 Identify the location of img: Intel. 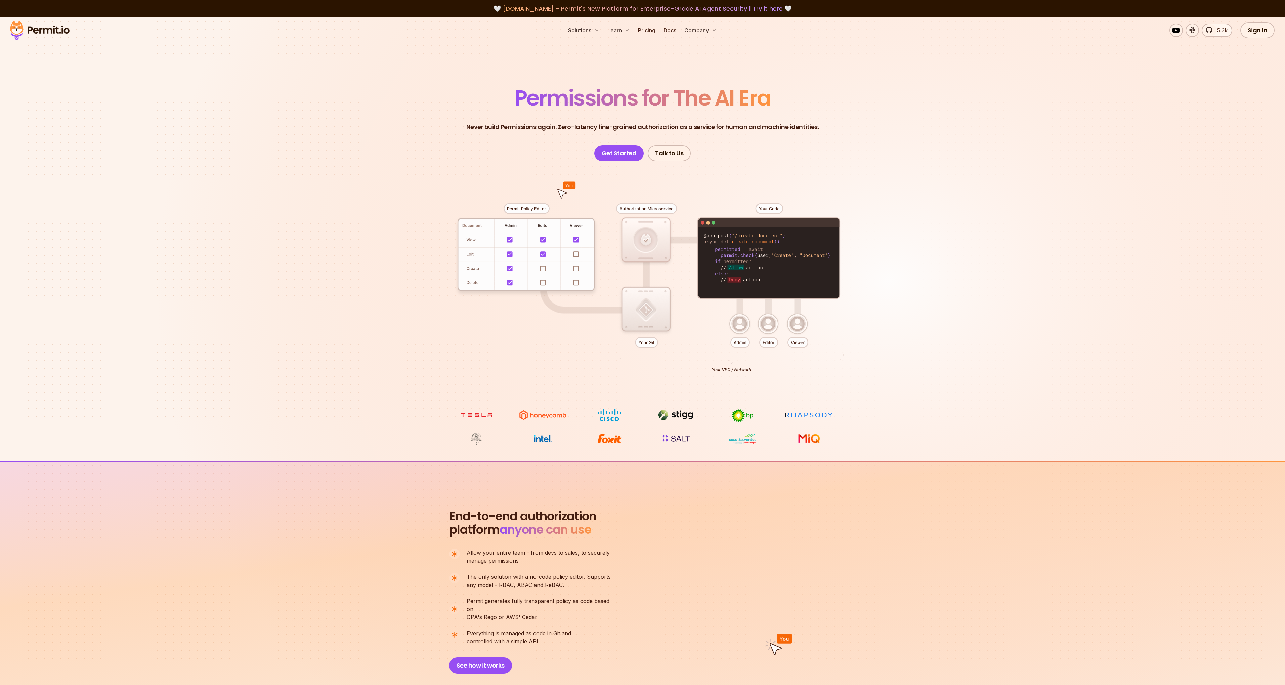
(543, 438).